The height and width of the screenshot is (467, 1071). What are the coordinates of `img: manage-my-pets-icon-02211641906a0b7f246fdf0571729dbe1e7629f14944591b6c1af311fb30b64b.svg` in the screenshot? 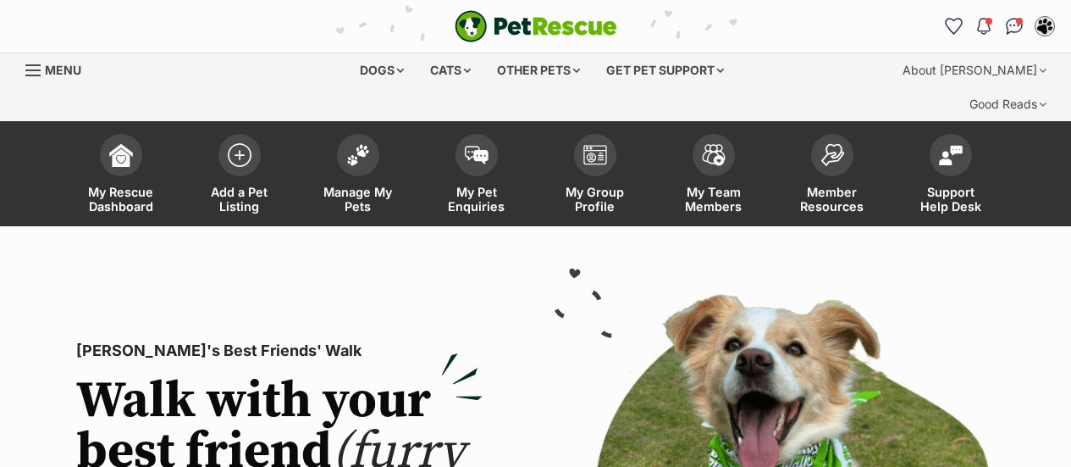 It's located at (358, 155).